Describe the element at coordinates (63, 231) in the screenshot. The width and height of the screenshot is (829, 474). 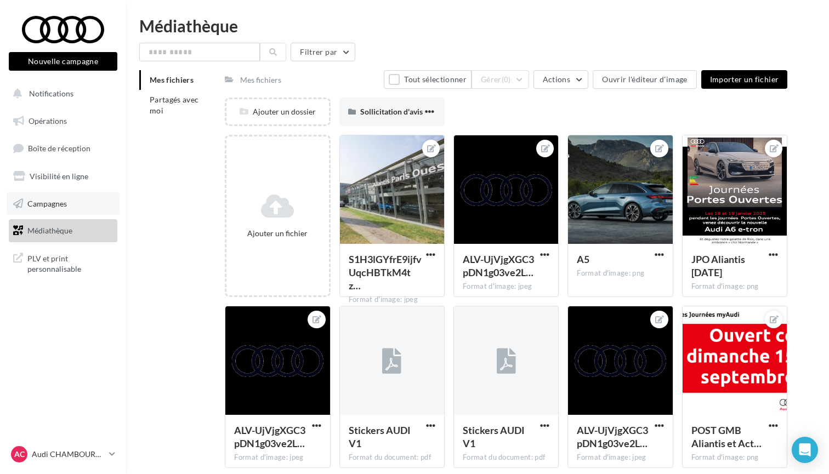
I see `a: Médiathèque` at that location.